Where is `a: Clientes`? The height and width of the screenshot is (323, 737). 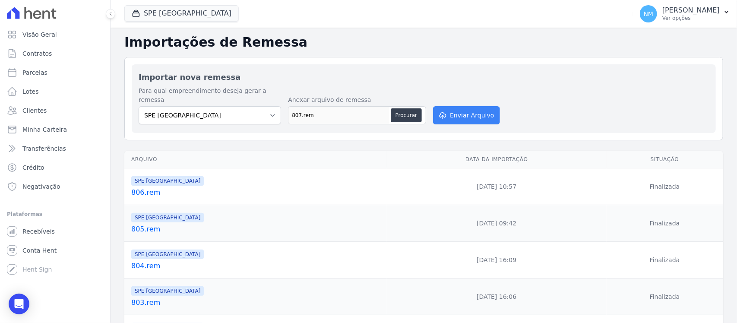
a: Clientes is located at coordinates (55, 111).